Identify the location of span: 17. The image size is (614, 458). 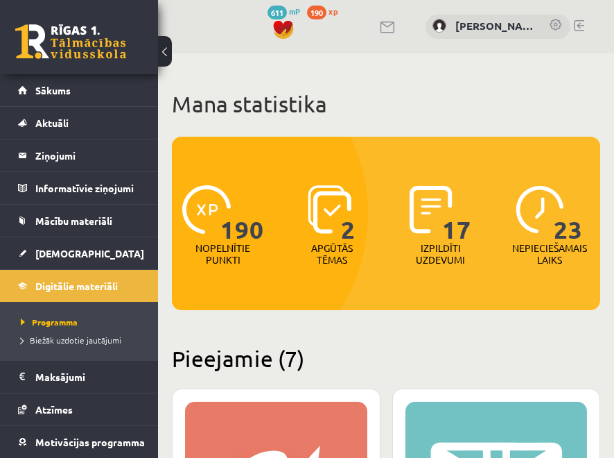
(457, 214).